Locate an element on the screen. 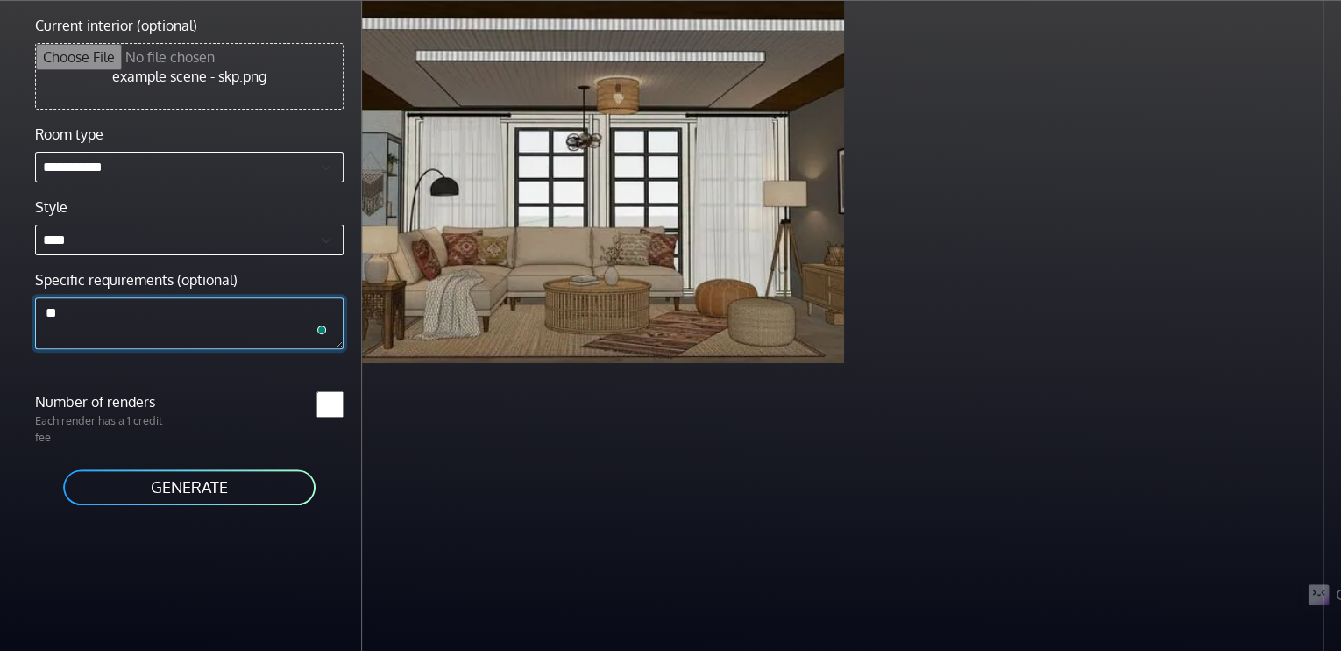  label: Current interior (optional) is located at coordinates (116, 25).